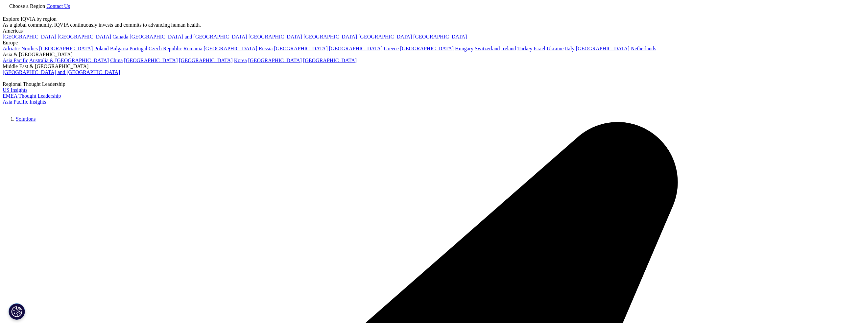 The width and height of the screenshot is (861, 323). Describe the element at coordinates (15, 90) in the screenshot. I see `span: US Insights` at that location.